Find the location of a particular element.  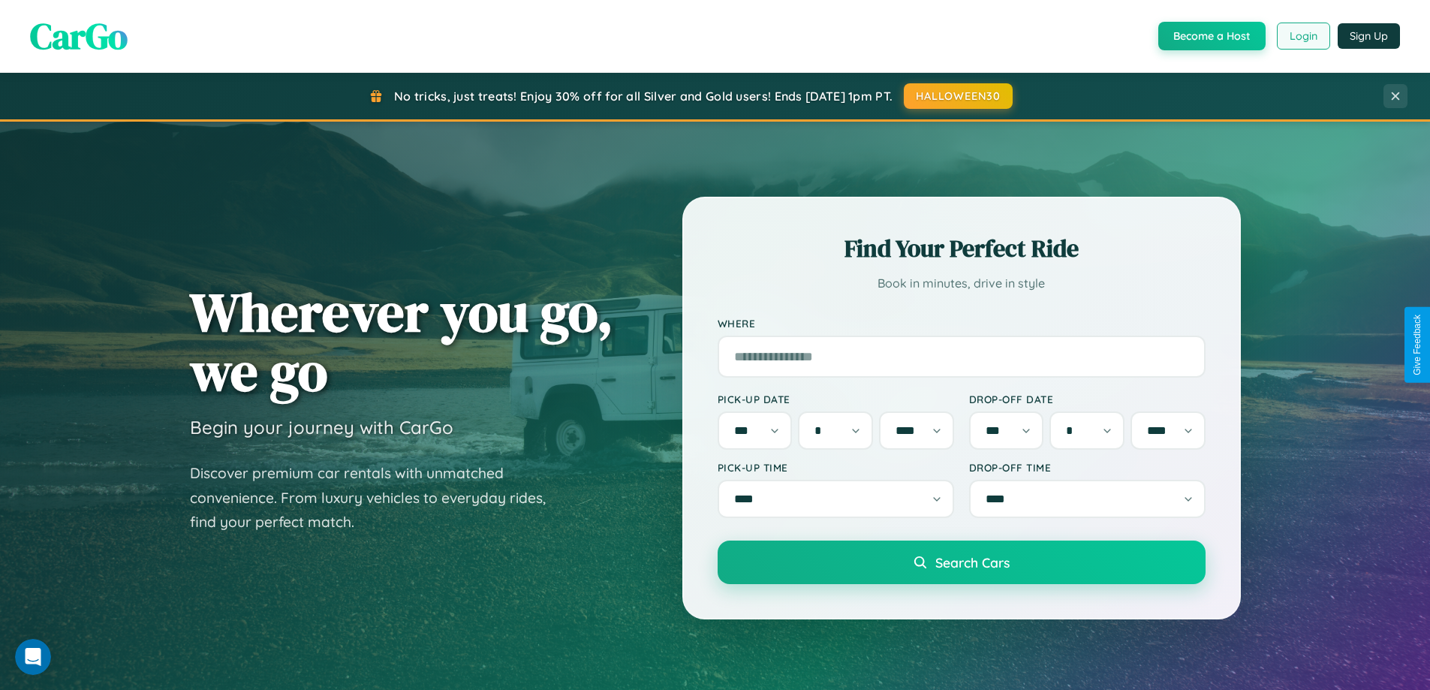

span: Search Cars is located at coordinates (972, 562).